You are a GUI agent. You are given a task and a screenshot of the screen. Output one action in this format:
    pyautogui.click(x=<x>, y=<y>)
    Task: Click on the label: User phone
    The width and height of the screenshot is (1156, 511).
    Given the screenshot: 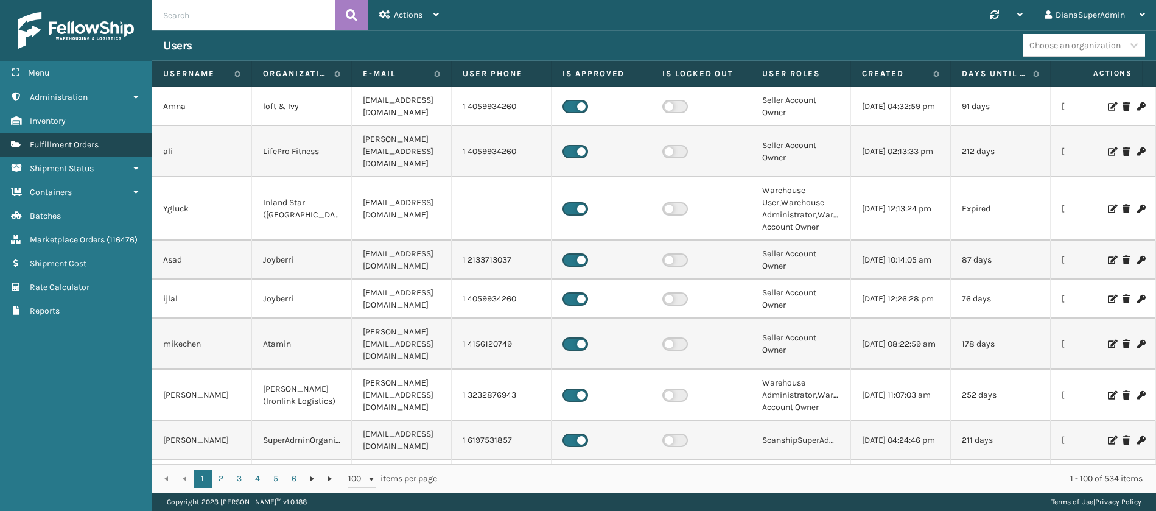 What is the action you would take?
    pyautogui.click(x=501, y=74)
    